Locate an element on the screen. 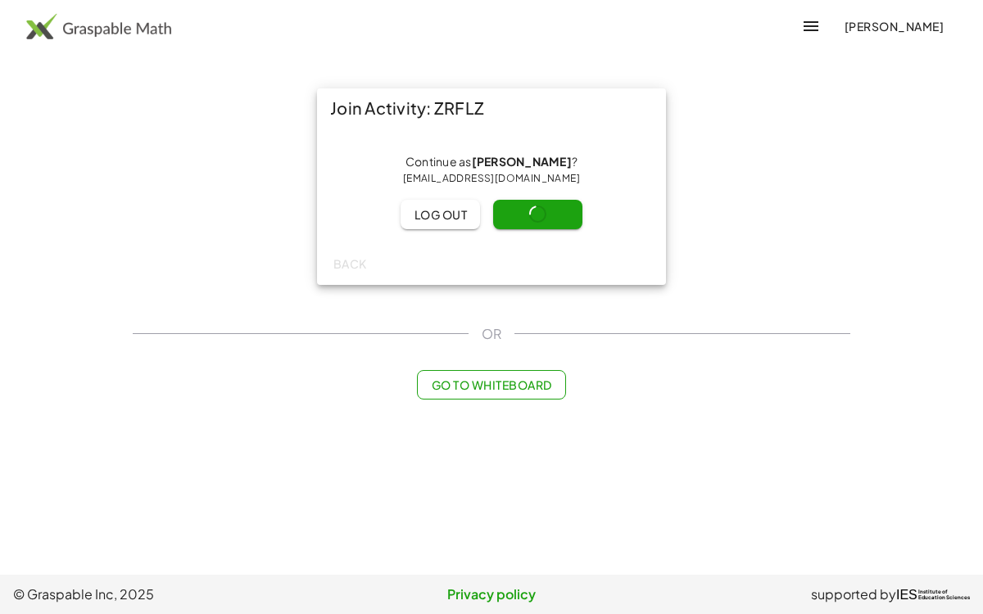 The height and width of the screenshot is (614, 983). a: Privacy policy is located at coordinates (491, 595).